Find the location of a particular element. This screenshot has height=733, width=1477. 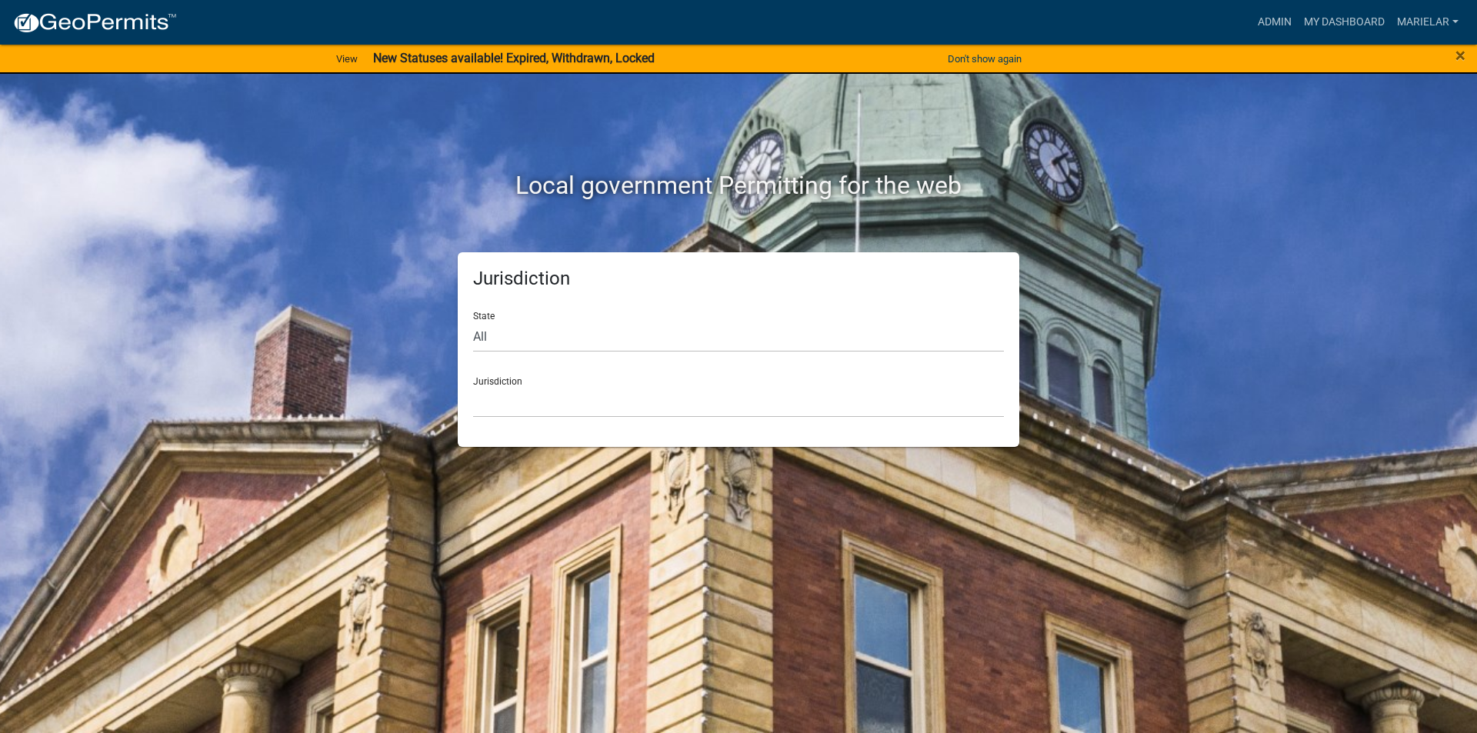

h5: Jurisdiction is located at coordinates (739, 279).